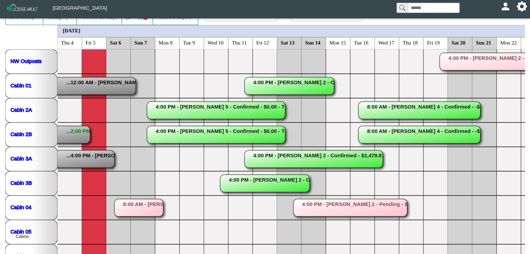 The image size is (530, 254). What do you see at coordinates (68, 42) in the screenshot?
I see `text: Thu 4` at bounding box center [68, 42].